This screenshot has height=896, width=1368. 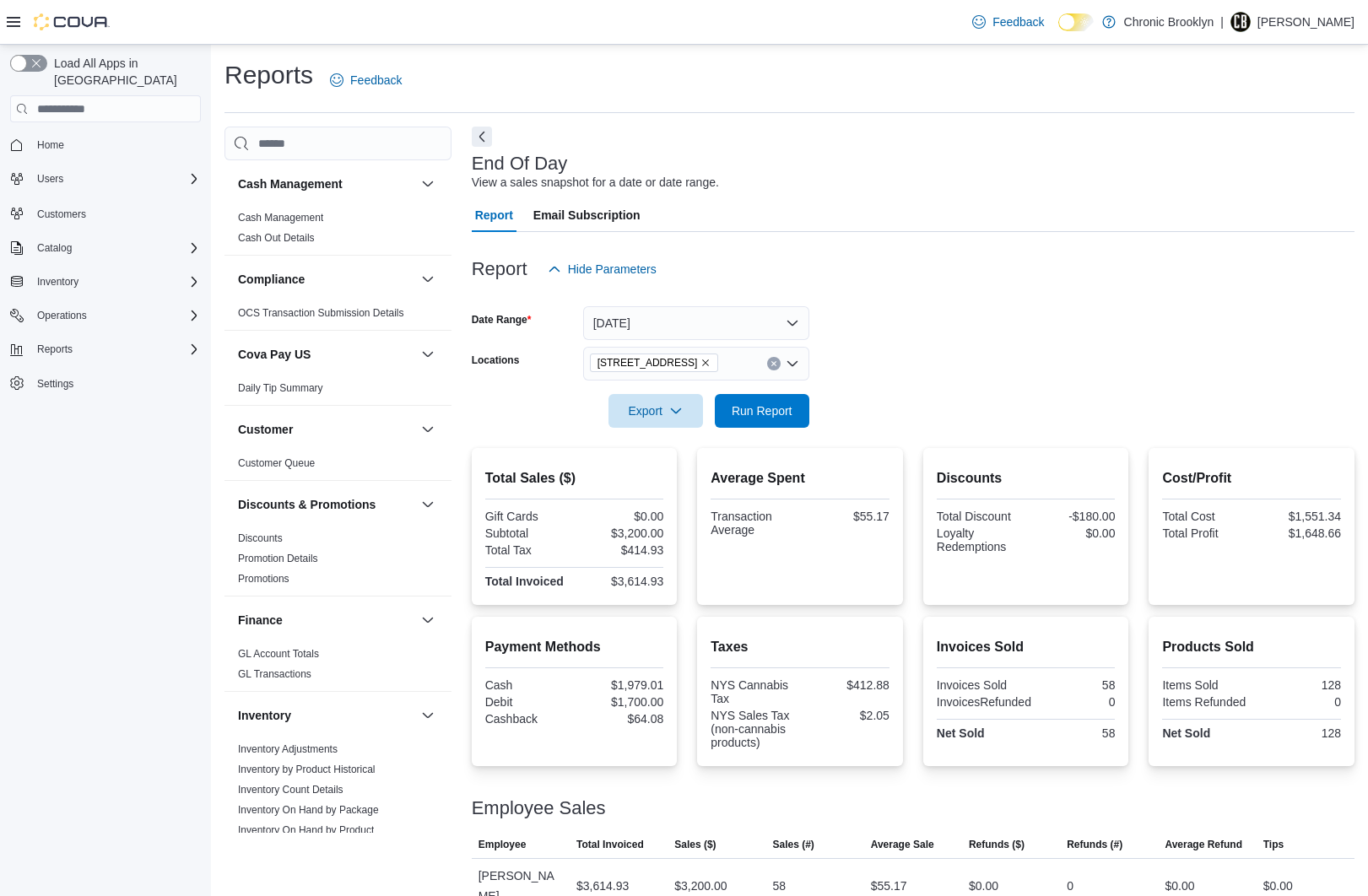 I want to click on button: Compliance, so click(x=428, y=279).